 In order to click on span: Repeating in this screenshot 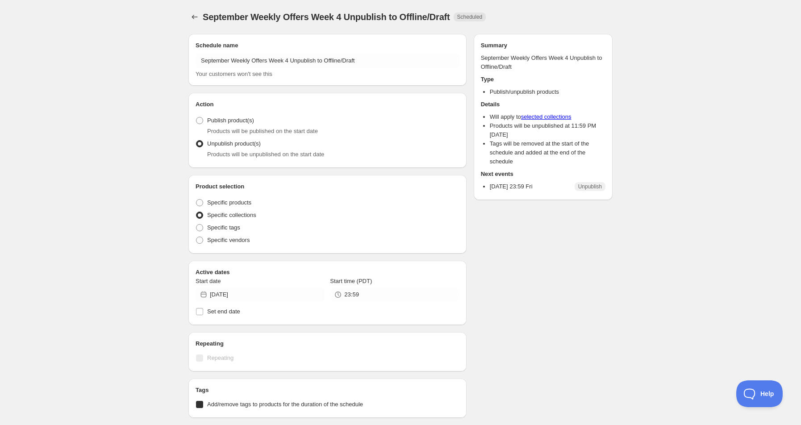, I will do `click(220, 358)`.